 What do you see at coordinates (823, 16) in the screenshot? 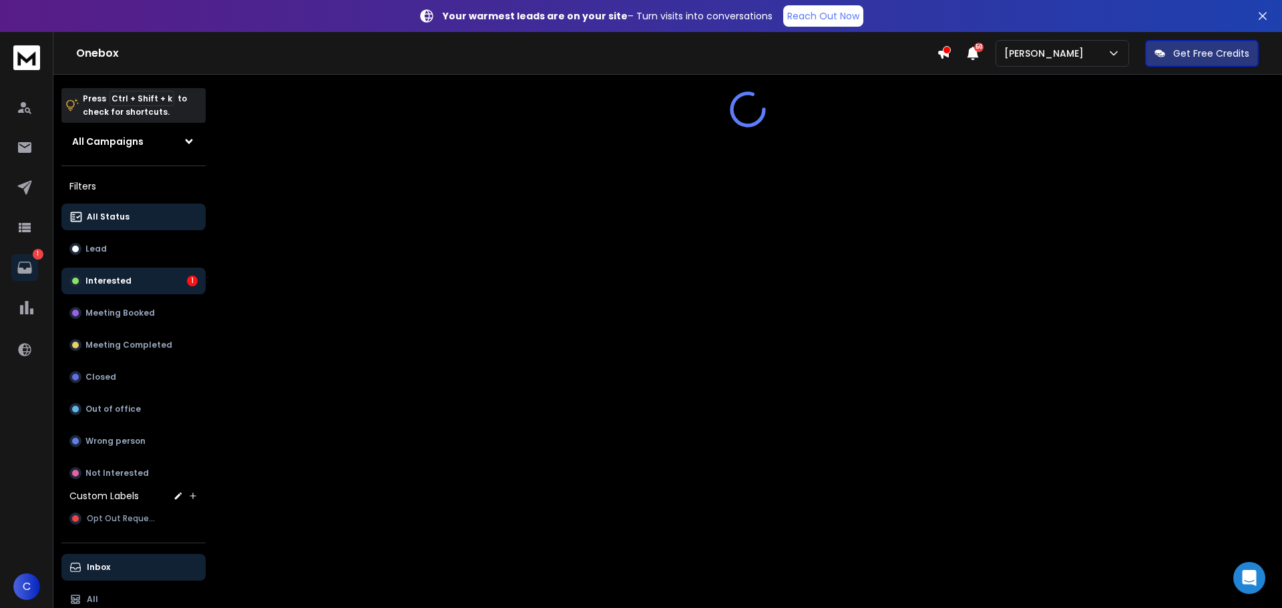
I see `a: Reach Out Now` at bounding box center [823, 16].